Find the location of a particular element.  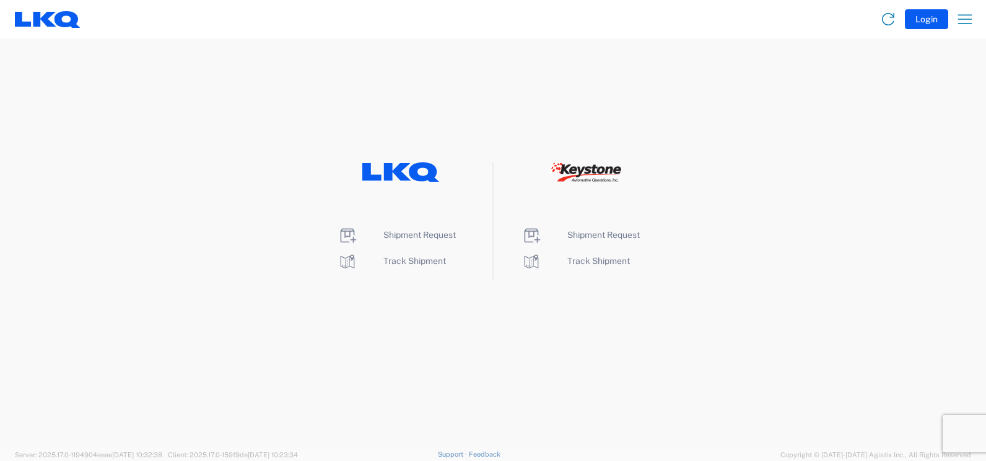

span: Server: 2025.17.0-1194904eeae is located at coordinates (89, 454).